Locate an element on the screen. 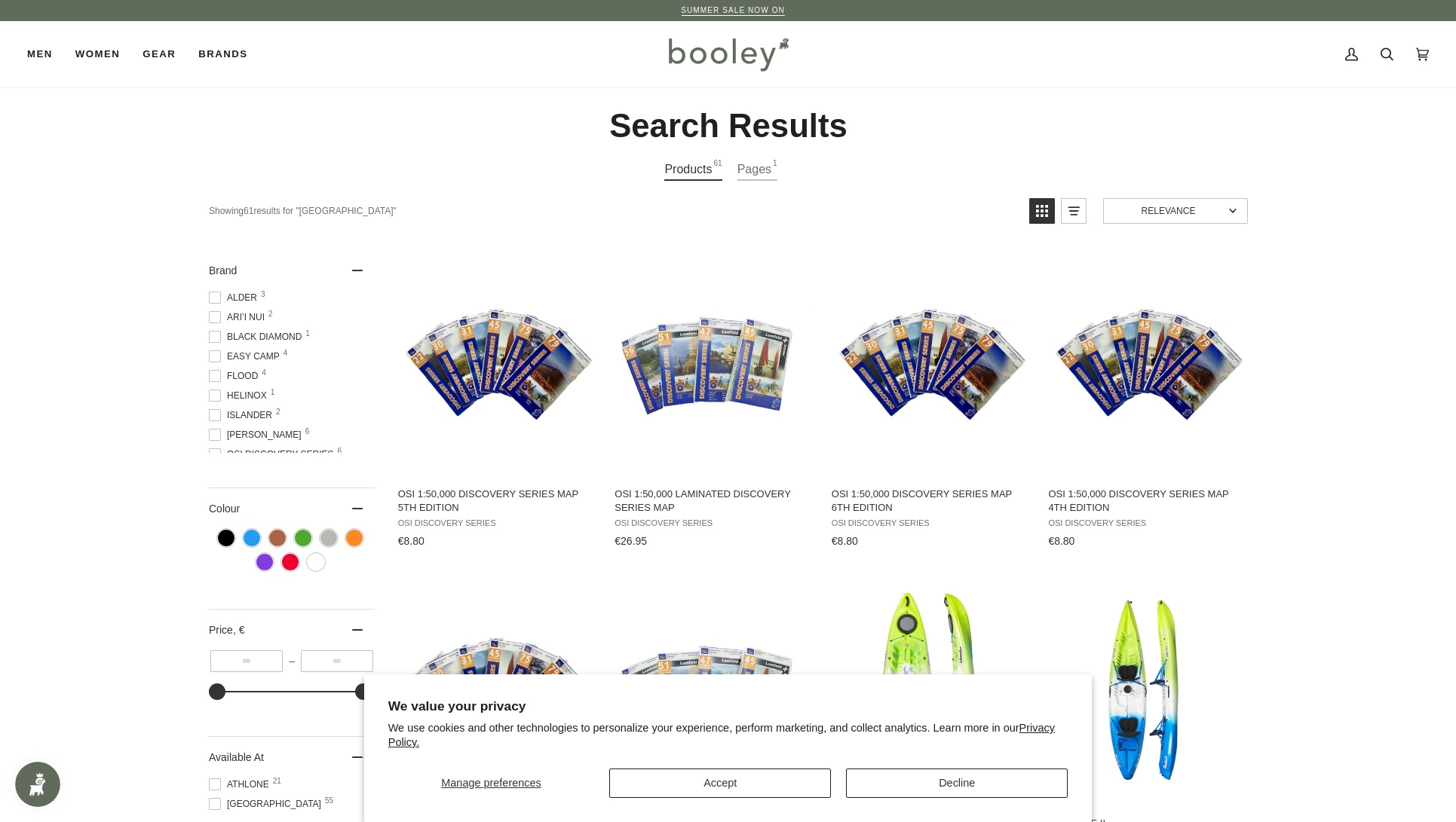  button: Manage preferences is located at coordinates (492, 783).